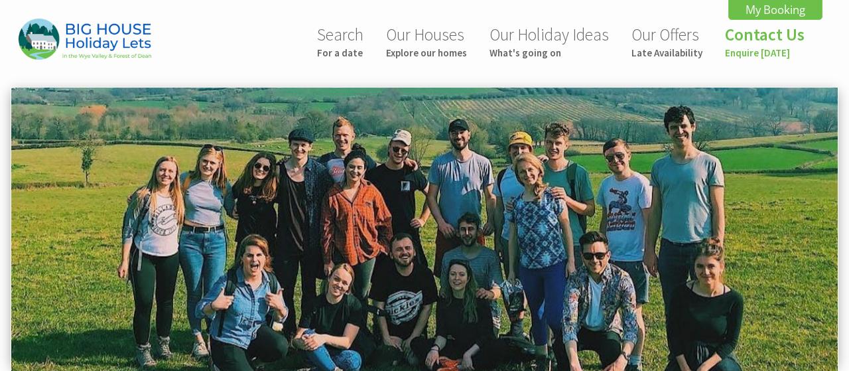  I want to click on small: What's going on, so click(549, 52).